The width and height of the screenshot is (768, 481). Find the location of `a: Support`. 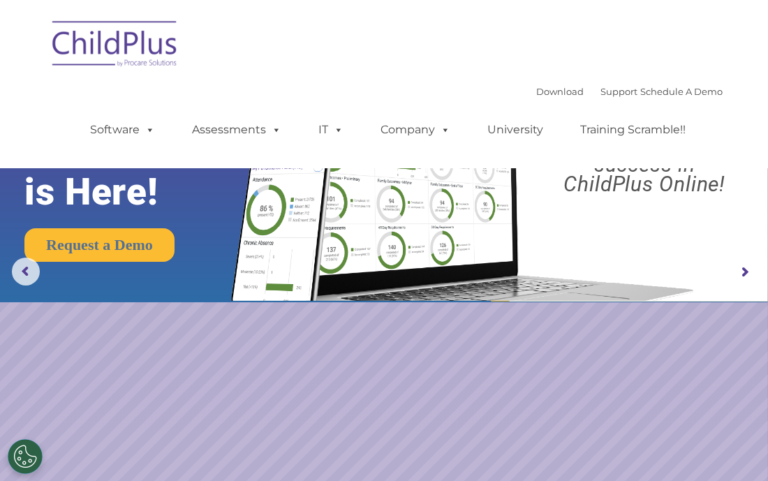

a: Support is located at coordinates (619, 91).